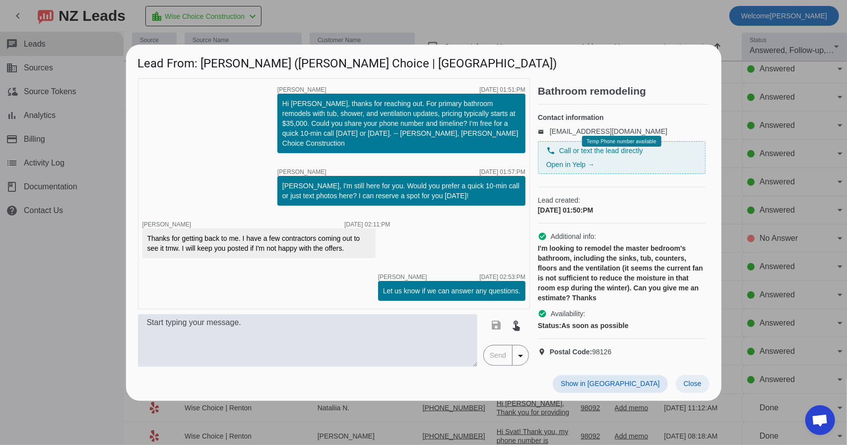 This screenshot has width=847, height=445. Describe the element at coordinates (622, 326) in the screenshot. I see `div: As soon as possible` at that location.